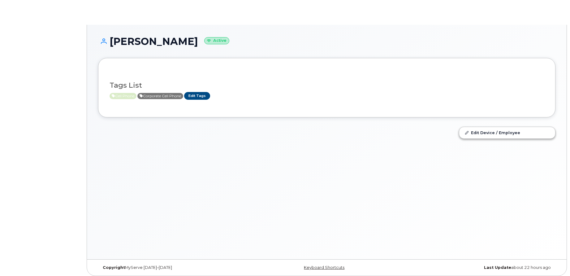 This screenshot has width=570, height=276. Describe the element at coordinates (324, 267) in the screenshot. I see `a: Keyboard Shortcuts` at that location.